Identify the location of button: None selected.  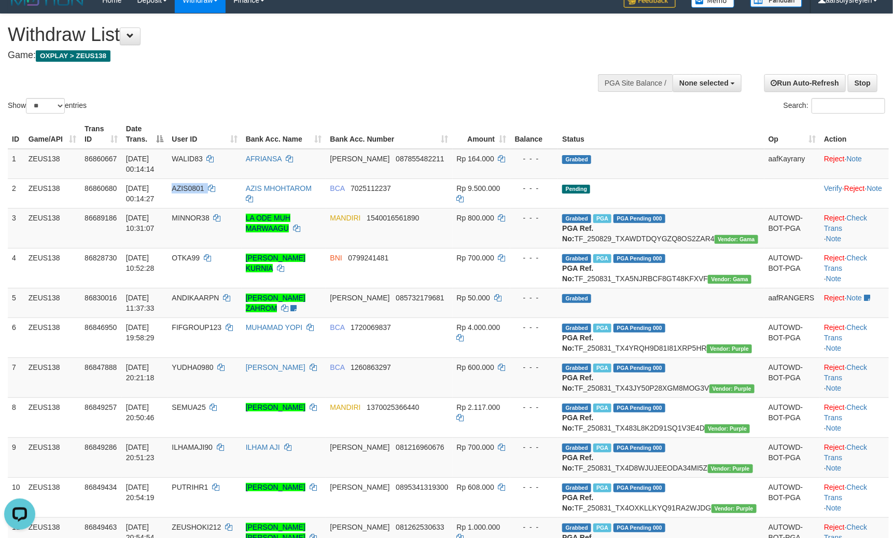
(707, 83).